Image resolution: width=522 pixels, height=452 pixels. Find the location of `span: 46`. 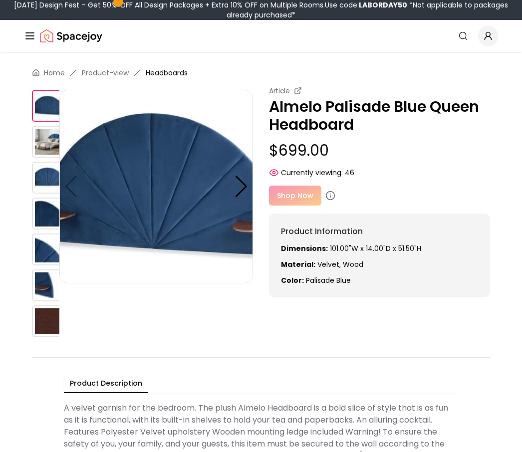

span: 46 is located at coordinates (349, 173).